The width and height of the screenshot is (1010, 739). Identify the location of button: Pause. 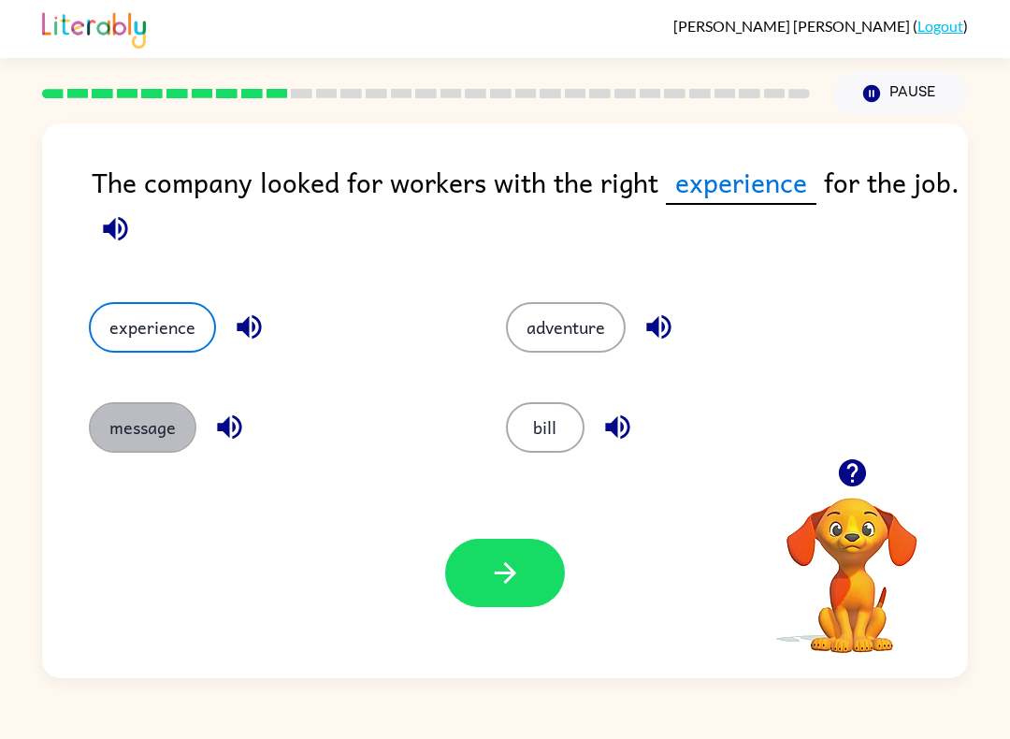
(900, 94).